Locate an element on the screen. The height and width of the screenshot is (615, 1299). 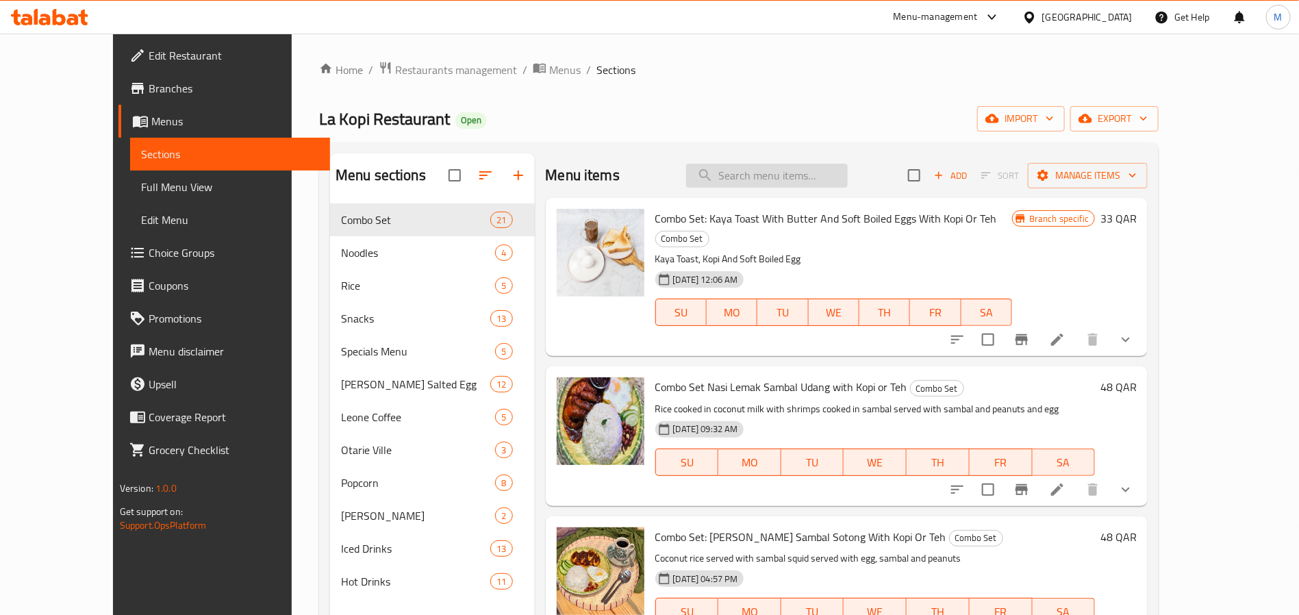
span: Branch specific is located at coordinates (1059, 218).